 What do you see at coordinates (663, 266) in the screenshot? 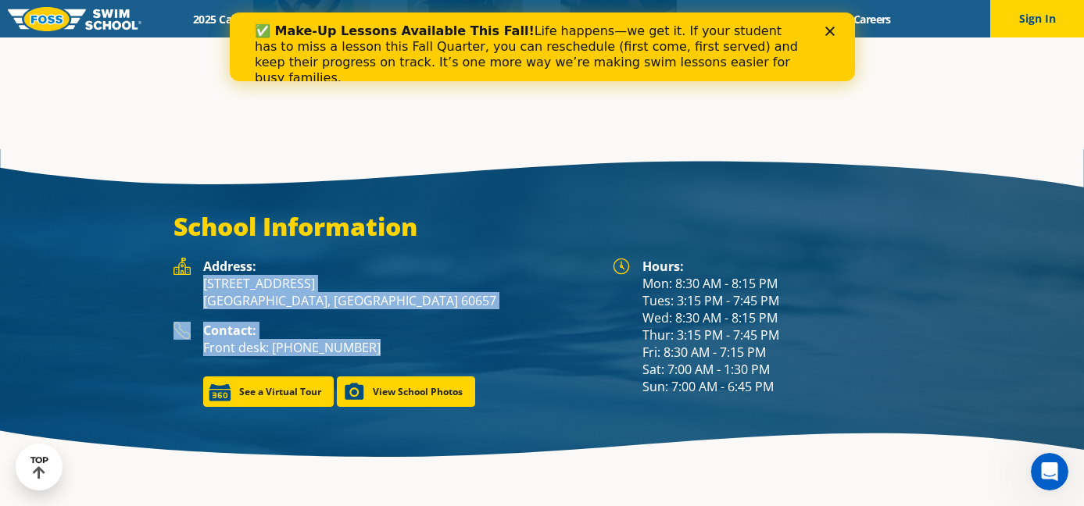
I see `strong: Hours:` at bounding box center [663, 266].